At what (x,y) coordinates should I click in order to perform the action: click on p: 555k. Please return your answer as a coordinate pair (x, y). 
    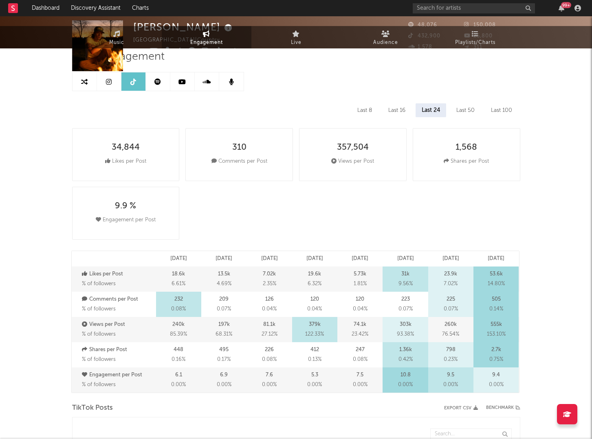
    Looking at the image, I should click on (496, 325).